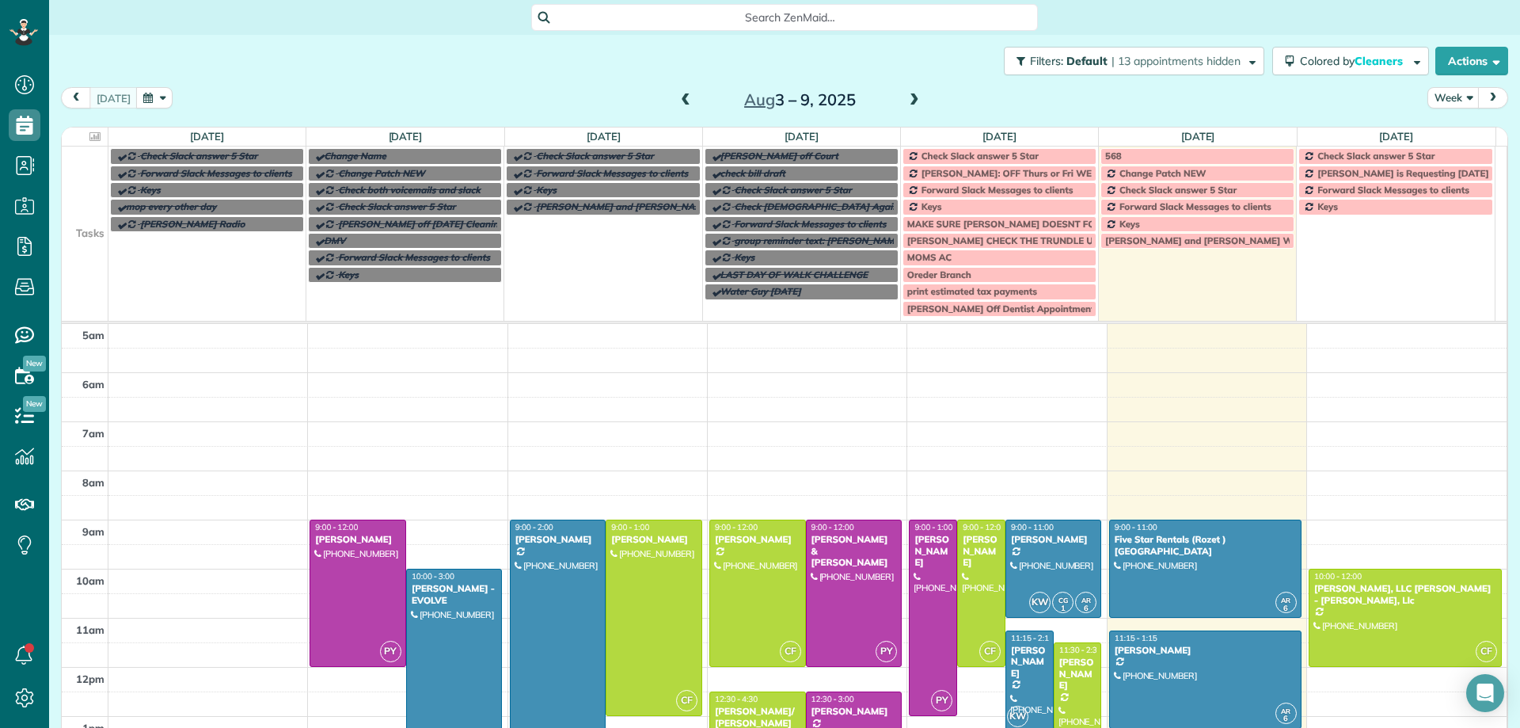 This screenshot has height=728, width=1520. What do you see at coordinates (1493, 97) in the screenshot?
I see `button: next` at bounding box center [1493, 97].